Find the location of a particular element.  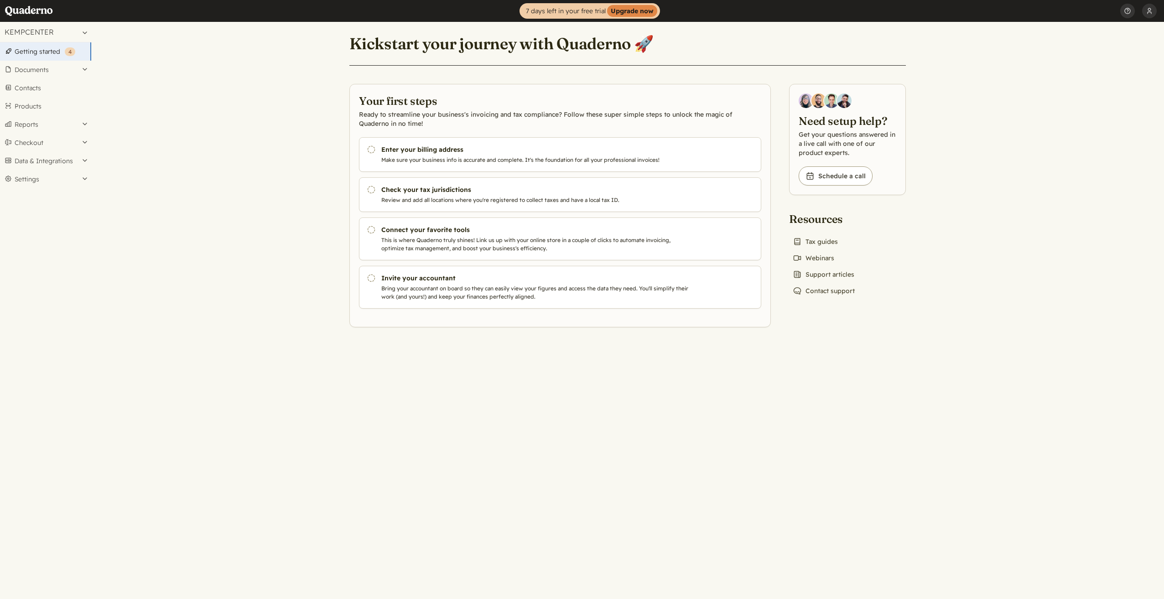

span: 4 is located at coordinates (70, 52).